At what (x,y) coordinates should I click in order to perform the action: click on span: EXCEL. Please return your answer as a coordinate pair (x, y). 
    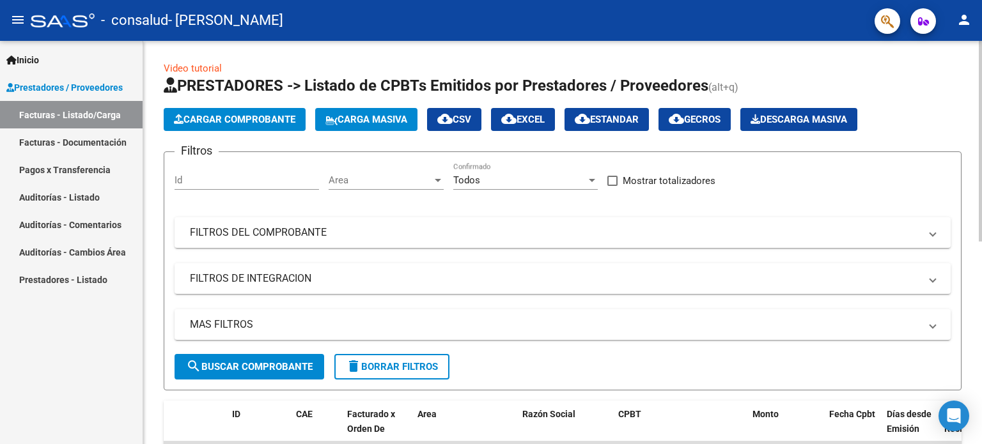
    Looking at the image, I should click on (523, 120).